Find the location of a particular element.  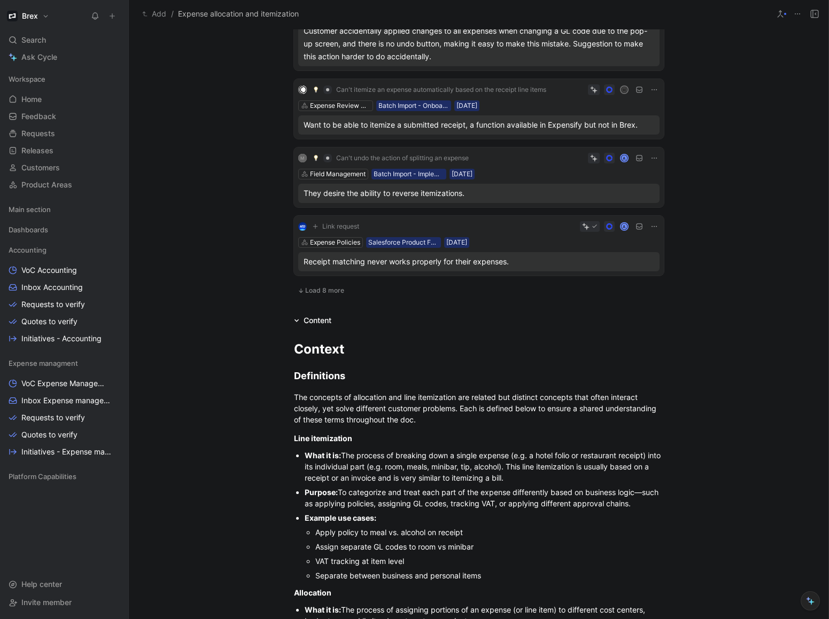

a: Initiatives - Expense management is located at coordinates (64, 452).